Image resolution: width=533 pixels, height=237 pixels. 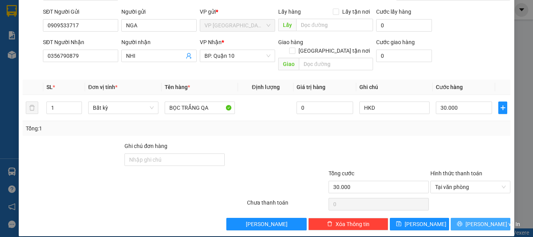 I want to click on label: Hình thức thanh toán, so click(x=456, y=173).